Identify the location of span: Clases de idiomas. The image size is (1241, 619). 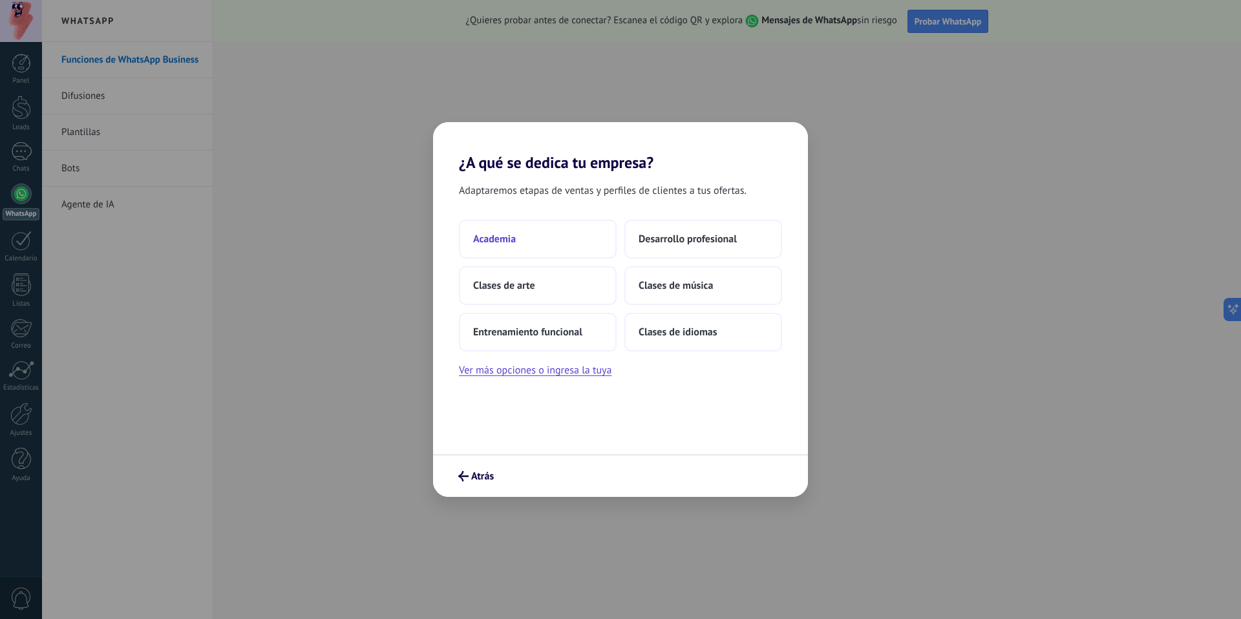
(677, 332).